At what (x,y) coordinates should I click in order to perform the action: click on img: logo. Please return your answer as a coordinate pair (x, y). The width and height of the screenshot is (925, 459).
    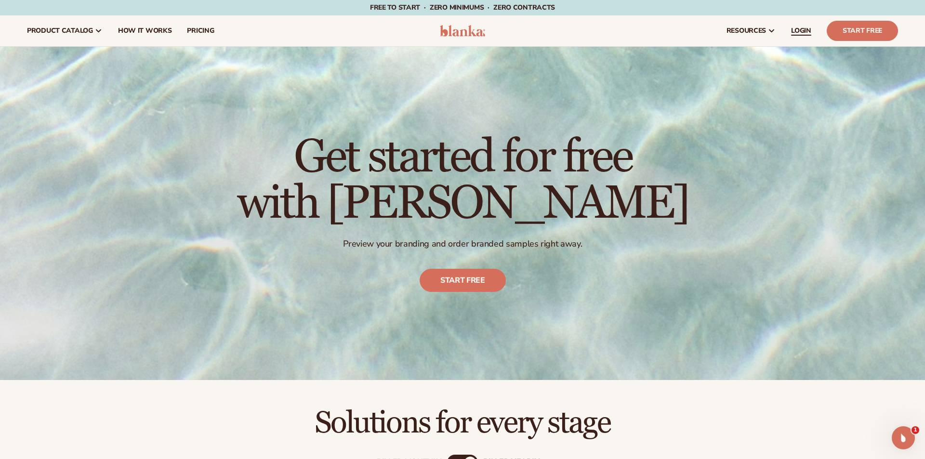
    Looking at the image, I should click on (462, 31).